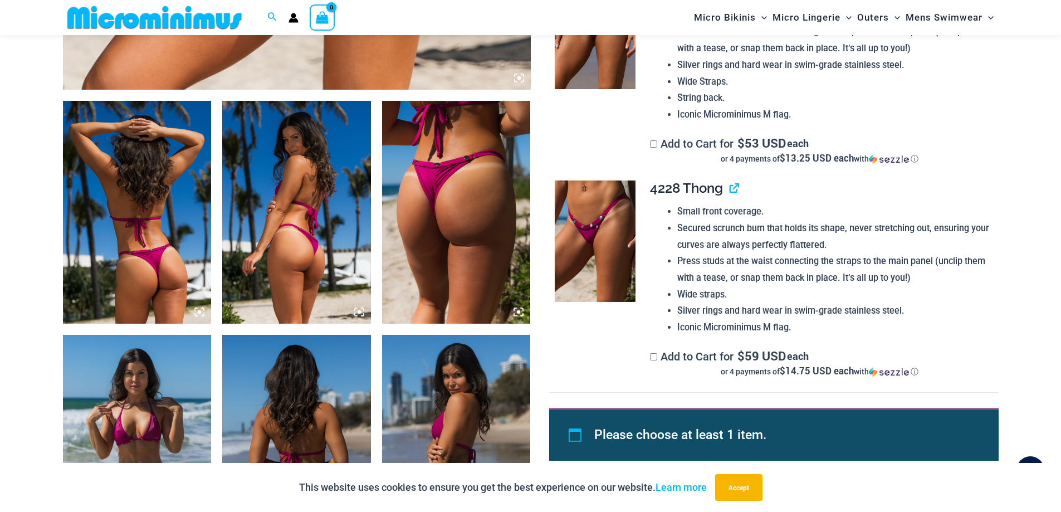 The height and width of the screenshot is (512, 1061). I want to click on a: View Shopping Cart, empty, so click(322, 17).